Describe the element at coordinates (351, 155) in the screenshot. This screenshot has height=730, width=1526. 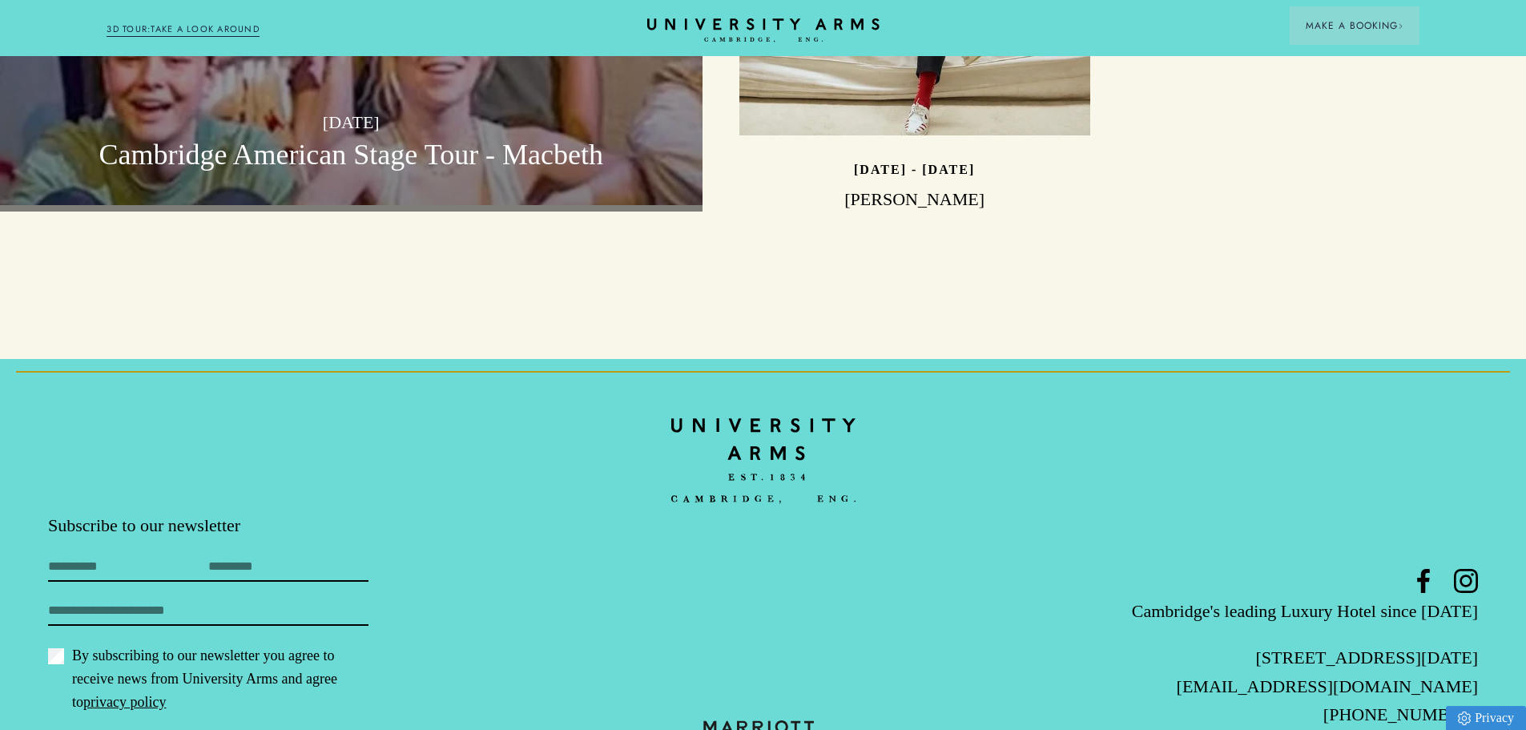
I see `h3: Cambridge American Stage Tour - Macbeth` at that location.